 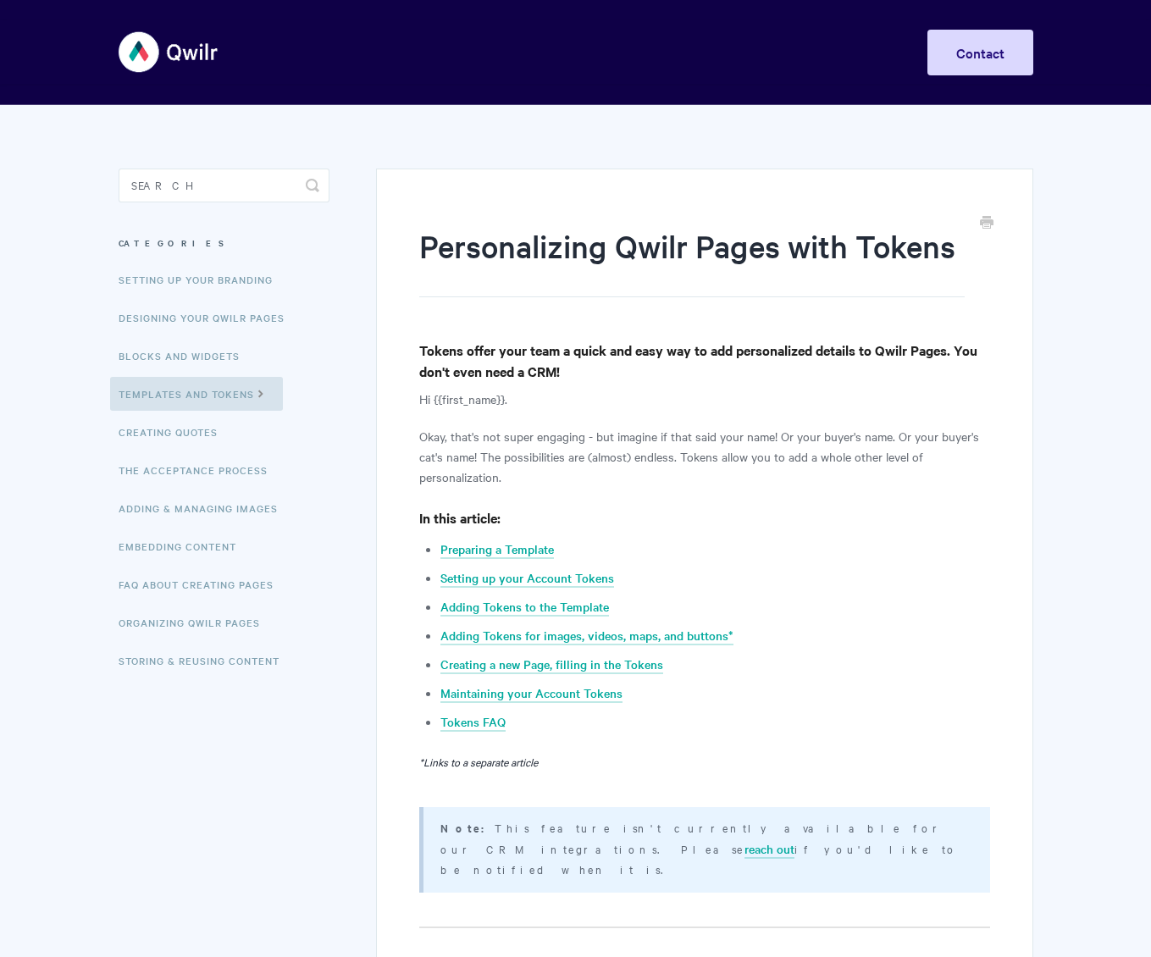 What do you see at coordinates (202, 280) in the screenshot?
I see `a: Setting up your Branding` at bounding box center [202, 280].